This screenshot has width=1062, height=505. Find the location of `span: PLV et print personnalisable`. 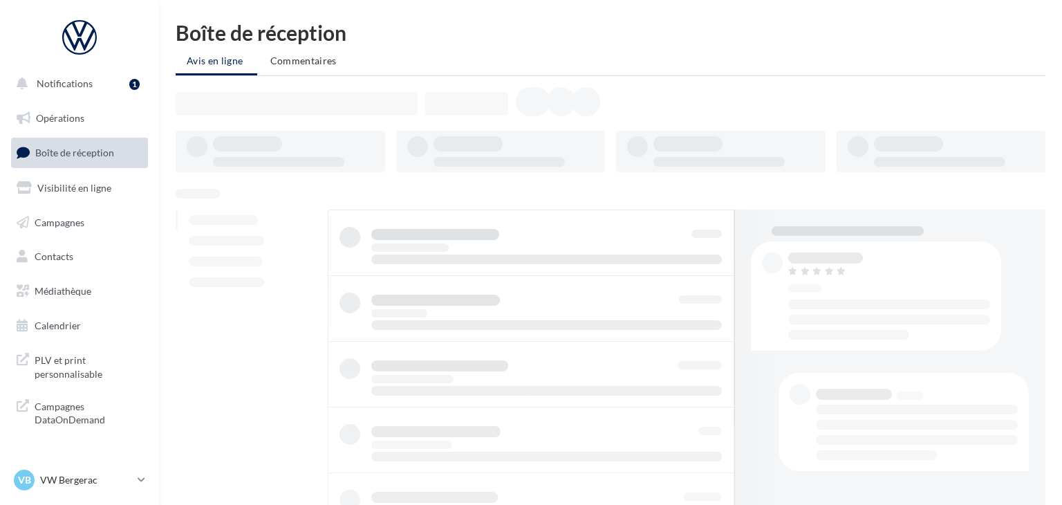

span: PLV et print personnalisable is located at coordinates (89, 365).